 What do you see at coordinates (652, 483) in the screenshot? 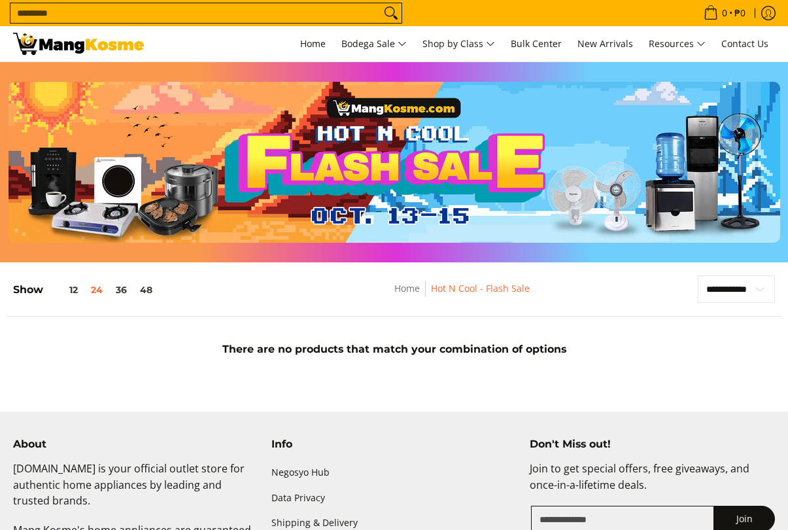
I see `p: Join to get special offers, free giveaways, and once-in-a-lifetime deals.` at bounding box center [652, 483].